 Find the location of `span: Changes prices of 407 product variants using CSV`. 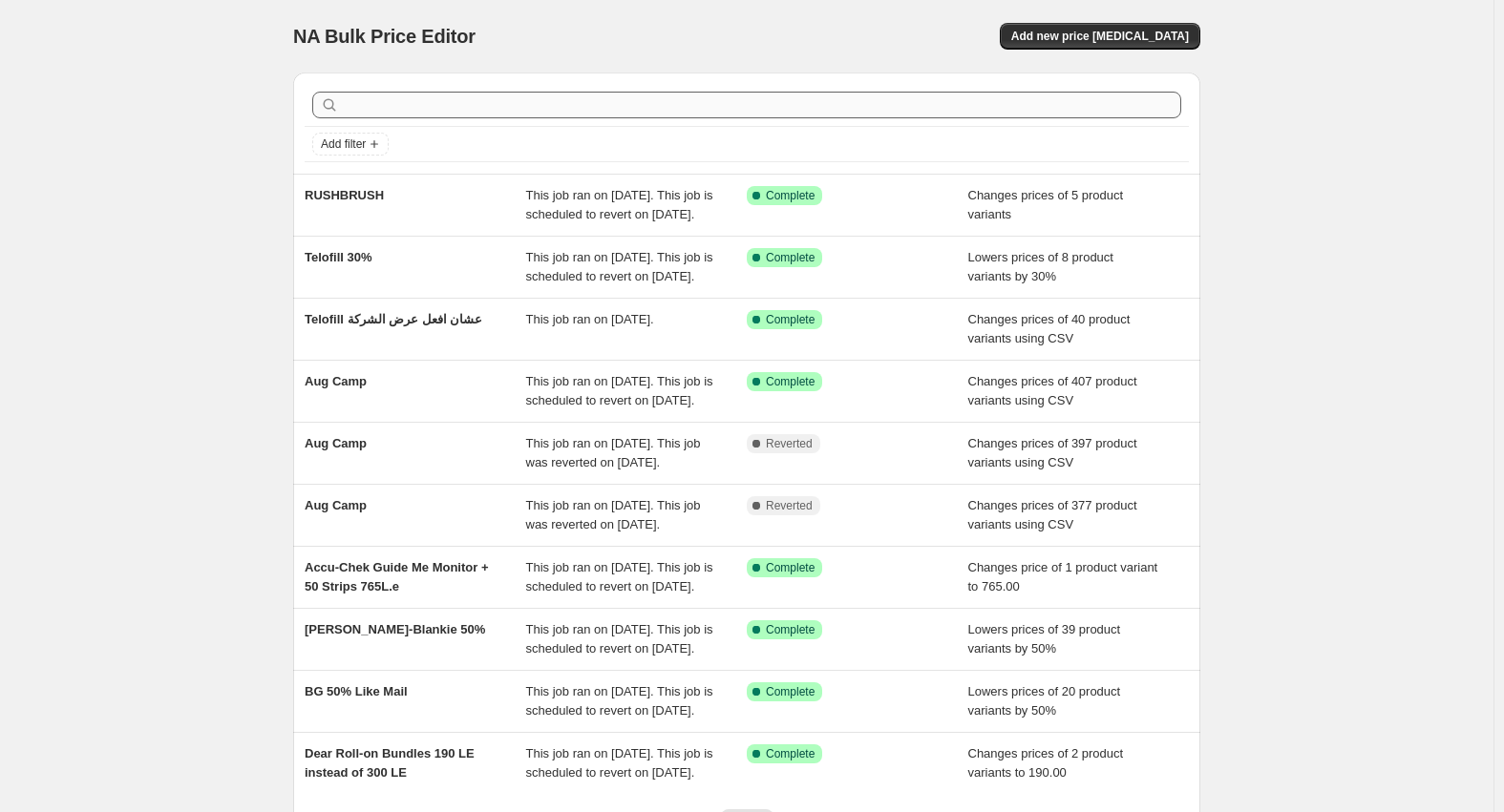

span: Changes prices of 407 product variants using CSV is located at coordinates (1052, 391).